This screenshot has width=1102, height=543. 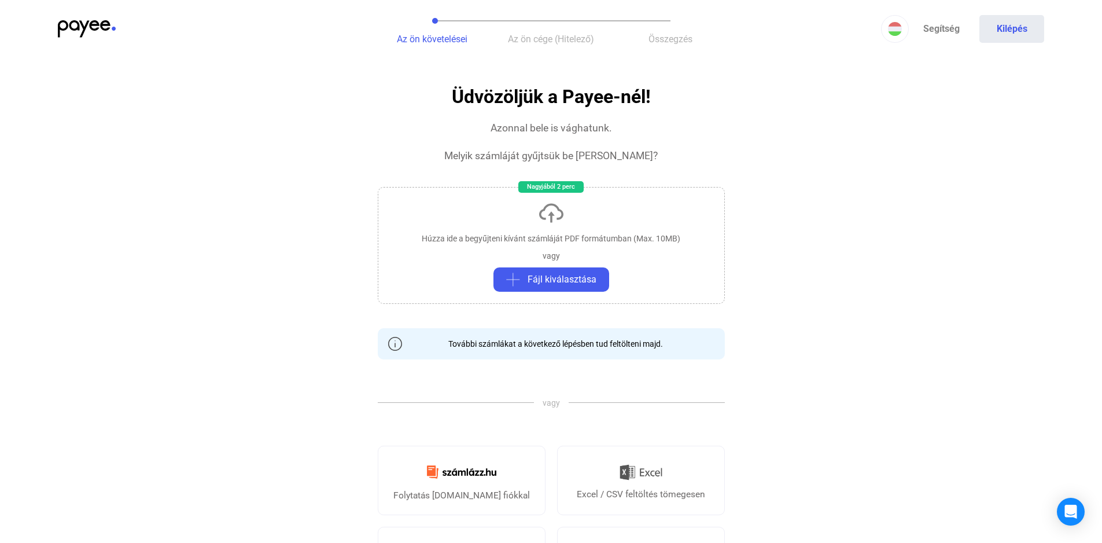 I want to click on span: Összegzés, so click(x=670, y=39).